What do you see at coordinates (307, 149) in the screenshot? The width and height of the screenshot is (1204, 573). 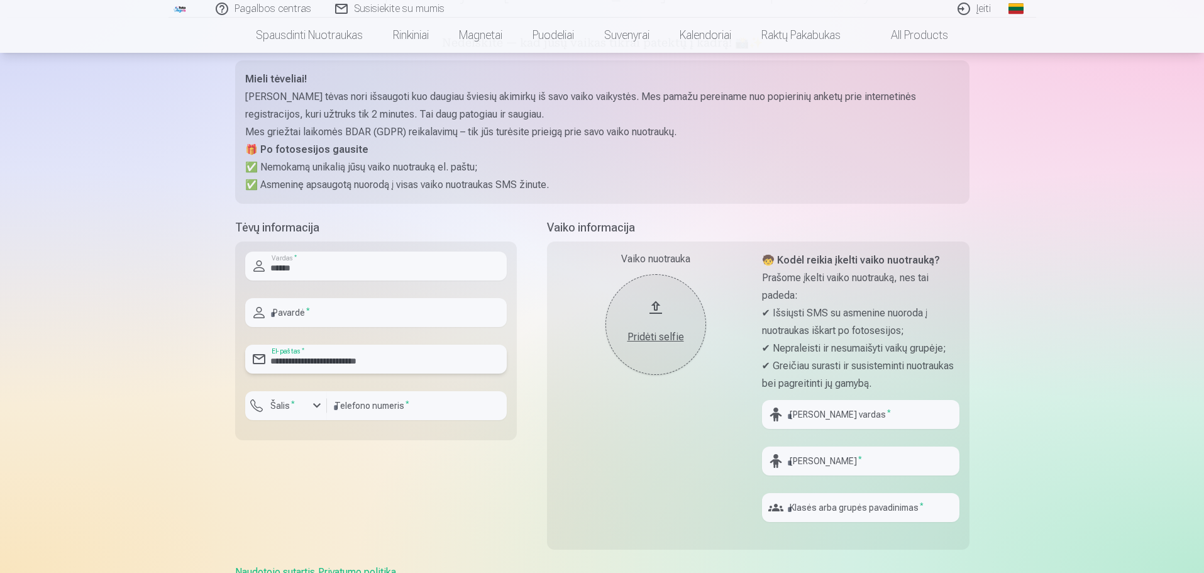 I see `strong: 🎁 Po fotosesijos gausite` at bounding box center [307, 149].